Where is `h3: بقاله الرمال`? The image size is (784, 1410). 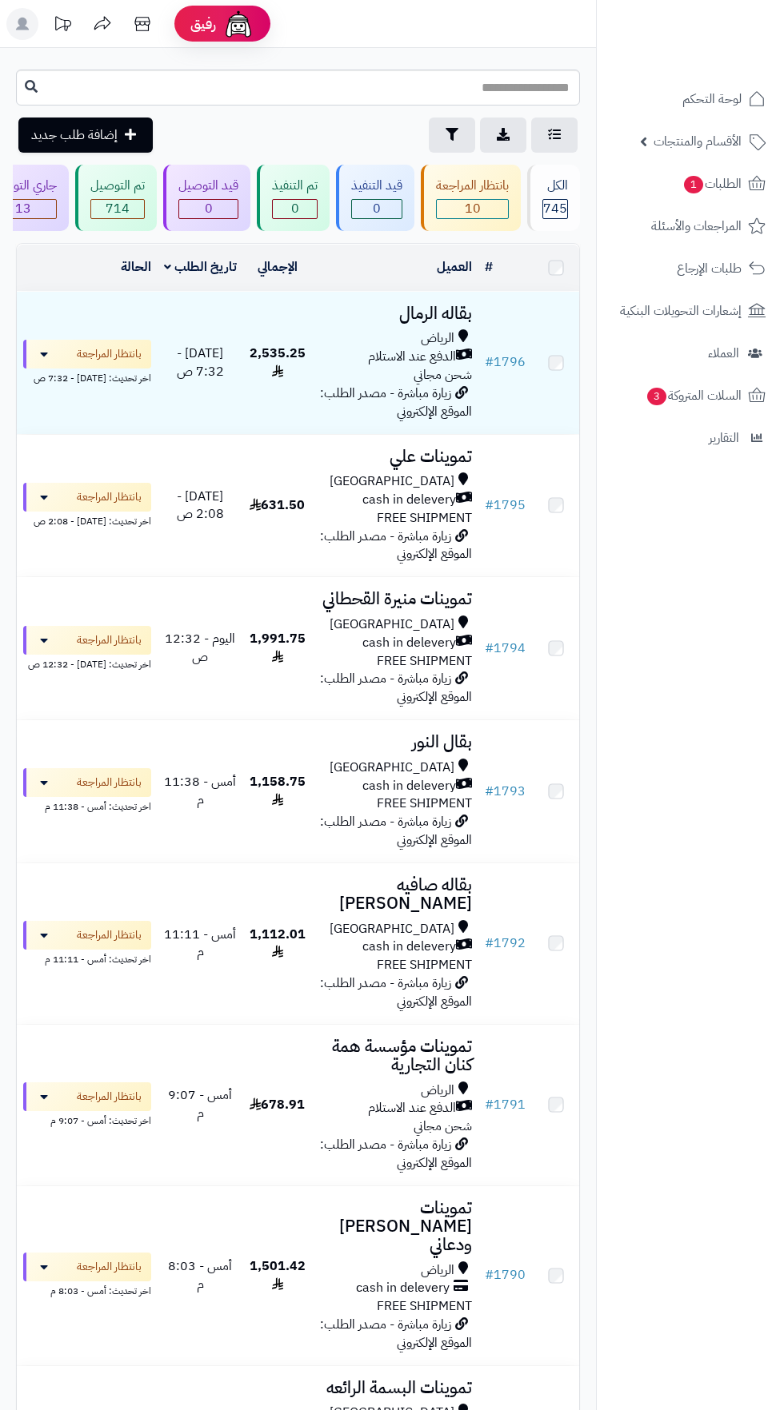
h3: بقاله الرمال is located at coordinates (395, 313).